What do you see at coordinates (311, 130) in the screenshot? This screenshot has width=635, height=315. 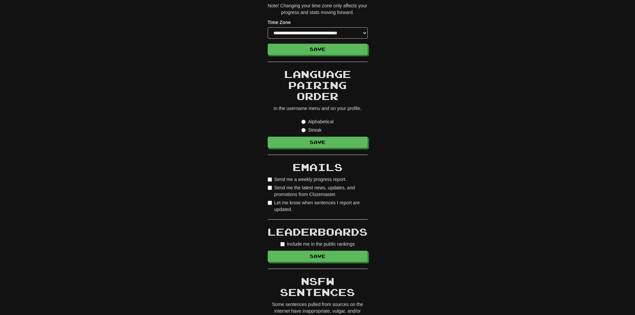 I see `label: Streak` at bounding box center [311, 130].